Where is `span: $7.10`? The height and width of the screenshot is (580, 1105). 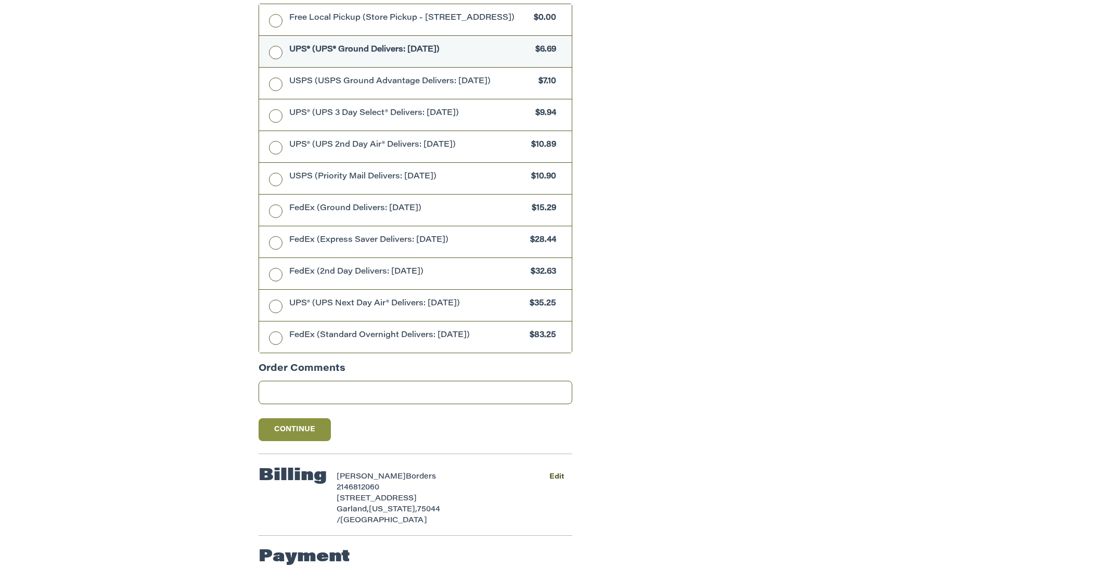
span: $7.10 is located at coordinates (545, 82).